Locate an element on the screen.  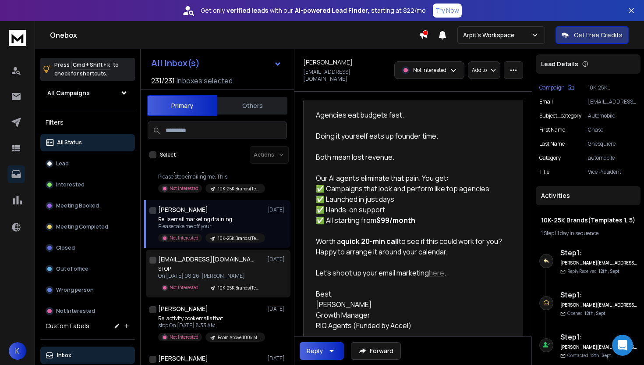
button: Out of office is located at coordinates (88, 269).